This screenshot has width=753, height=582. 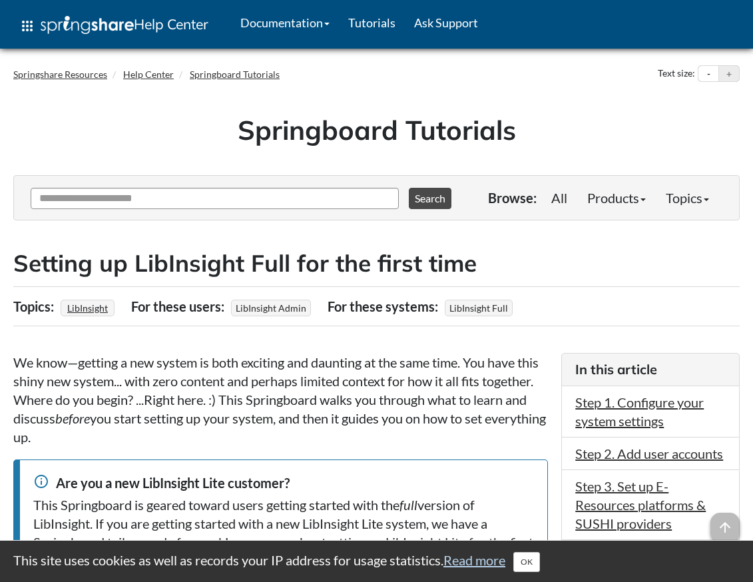 What do you see at coordinates (171, 24) in the screenshot?
I see `span: Help Center` at bounding box center [171, 24].